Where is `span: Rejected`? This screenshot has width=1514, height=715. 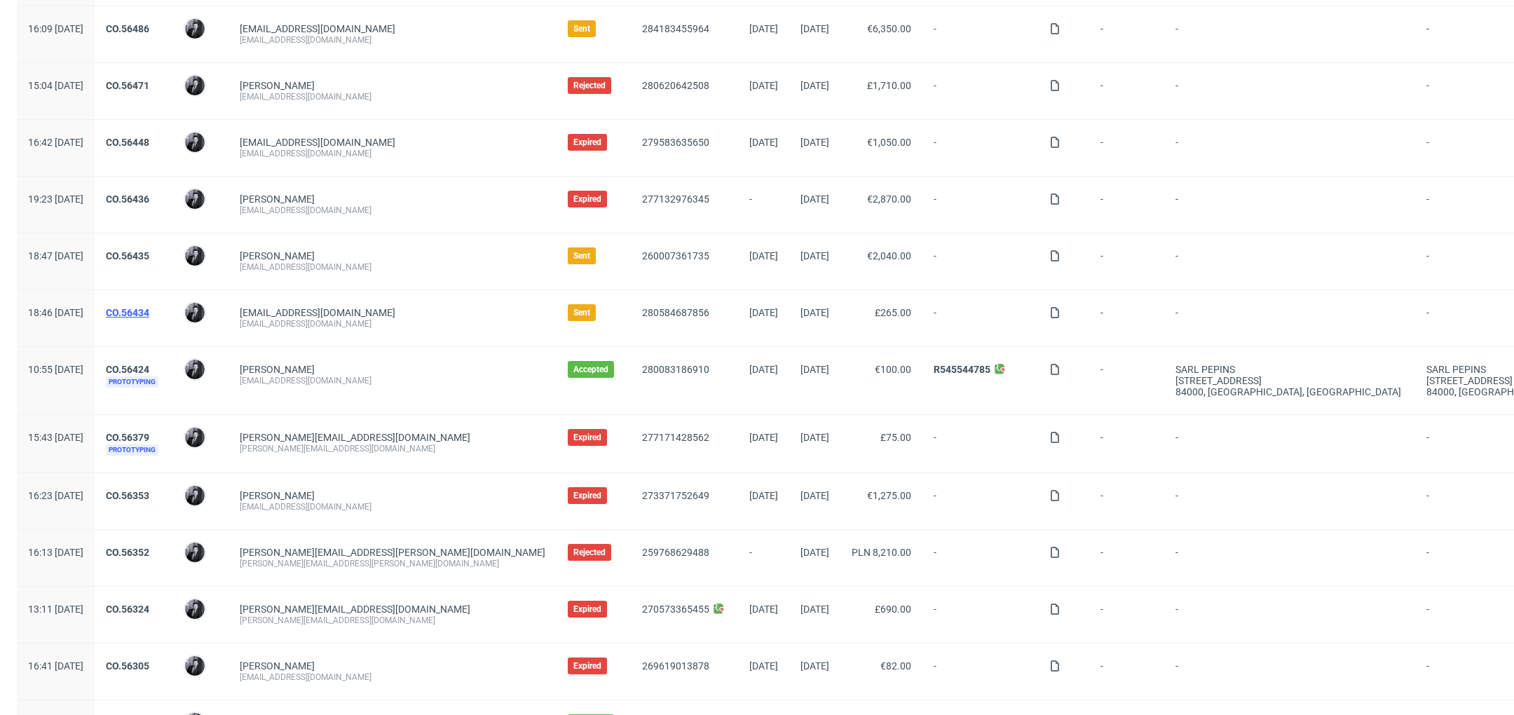
span: Rejected is located at coordinates (589, 86).